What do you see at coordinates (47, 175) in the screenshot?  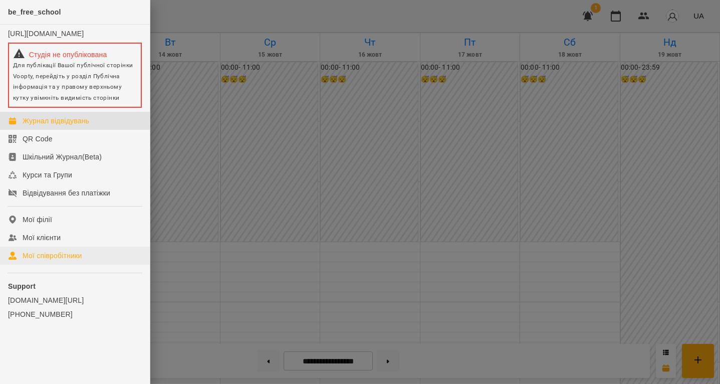 I see `div: Курси та Групи` at bounding box center [47, 175].